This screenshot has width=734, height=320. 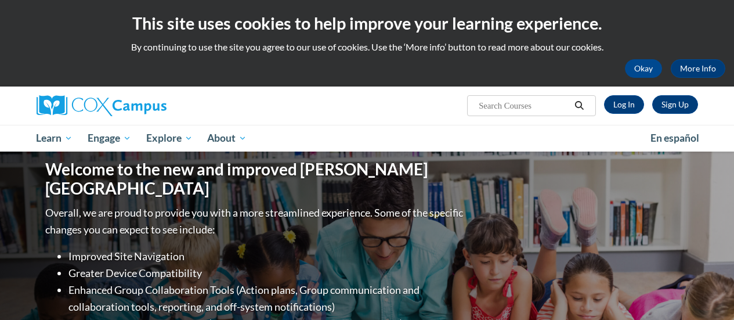 What do you see at coordinates (169, 138) in the screenshot?
I see `span: Explore` at bounding box center [169, 138].